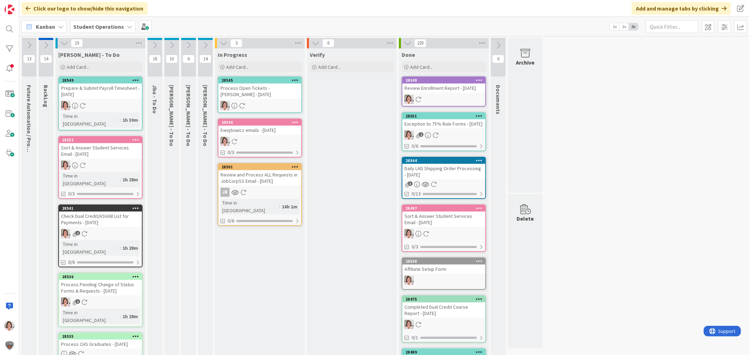 This screenshot has width=749, height=355. Describe the element at coordinates (9, 346) in the screenshot. I see `img: avatar` at that location.